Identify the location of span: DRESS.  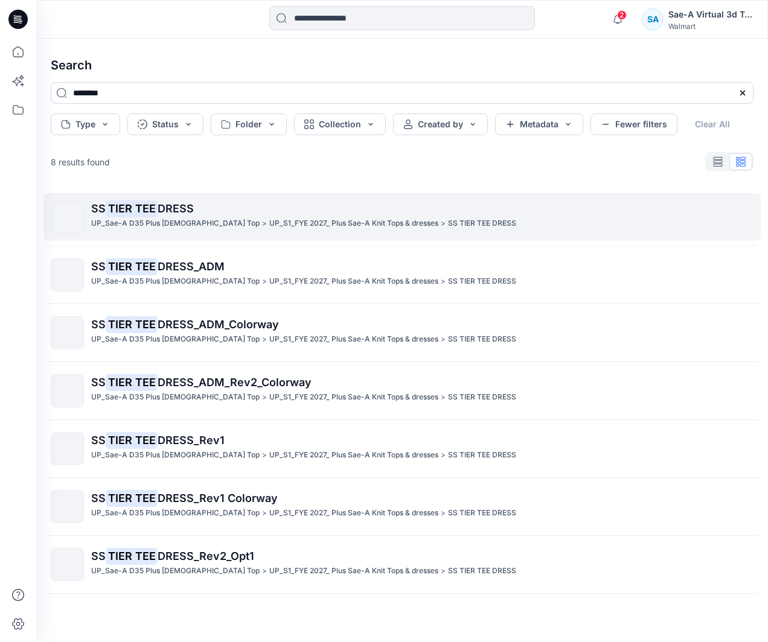
(176, 208).